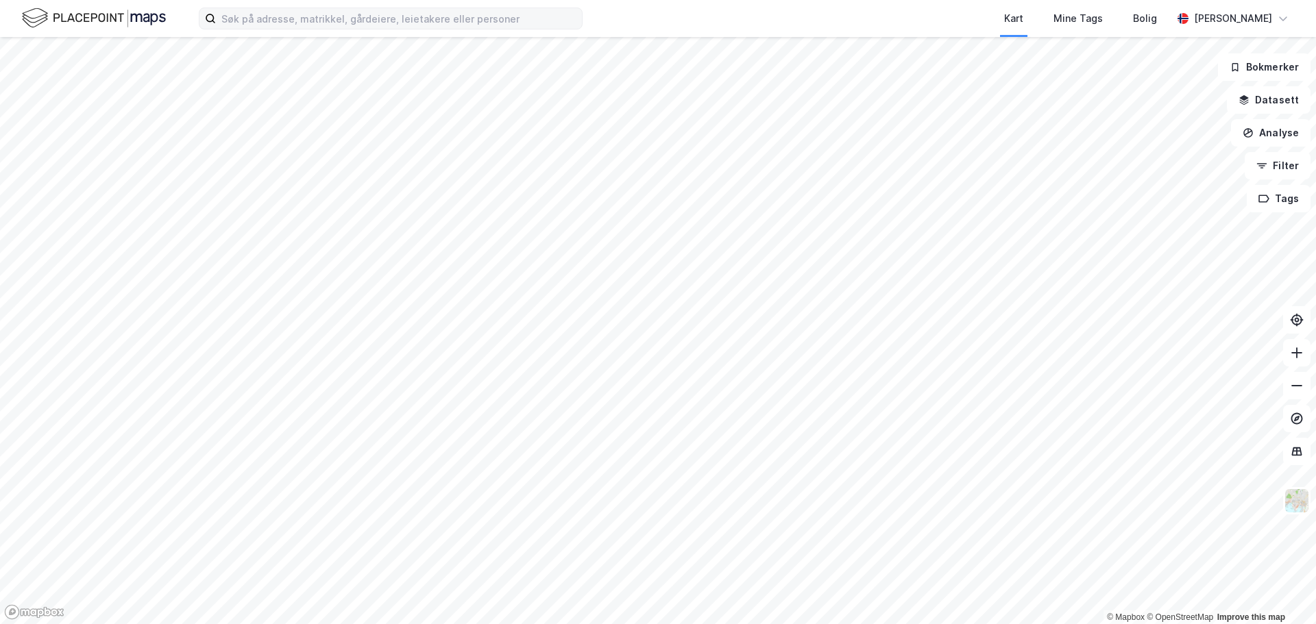 The width and height of the screenshot is (1316, 624). I want to click on button: Analyse, so click(1271, 133).